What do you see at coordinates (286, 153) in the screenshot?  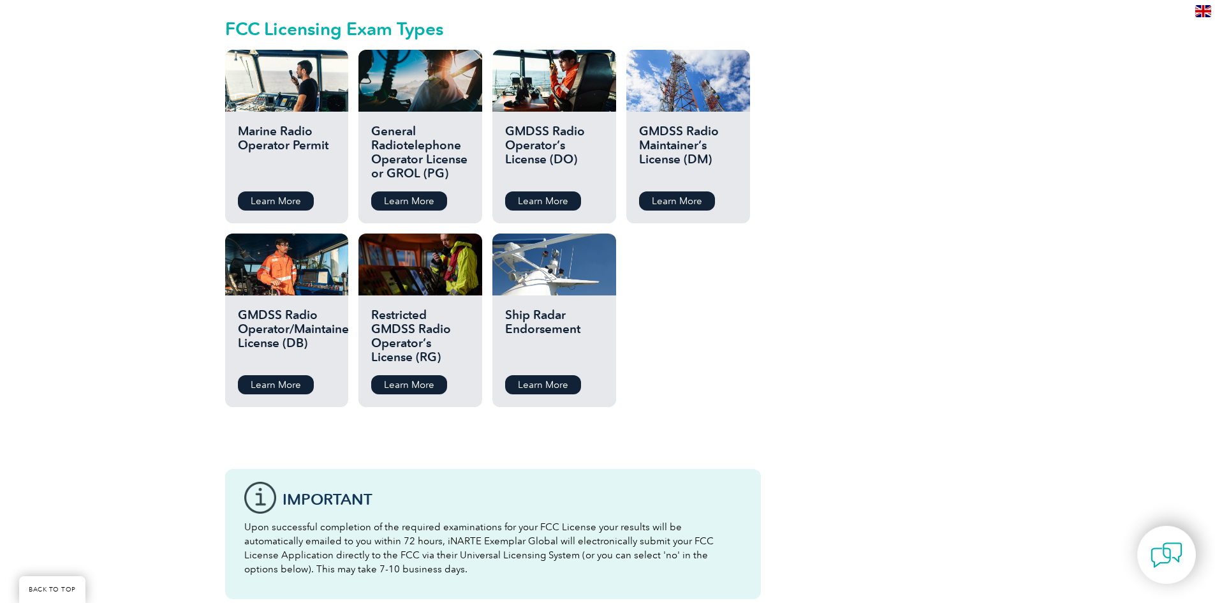 I see `h2: Marine Radio Operator Permit` at bounding box center [286, 153].